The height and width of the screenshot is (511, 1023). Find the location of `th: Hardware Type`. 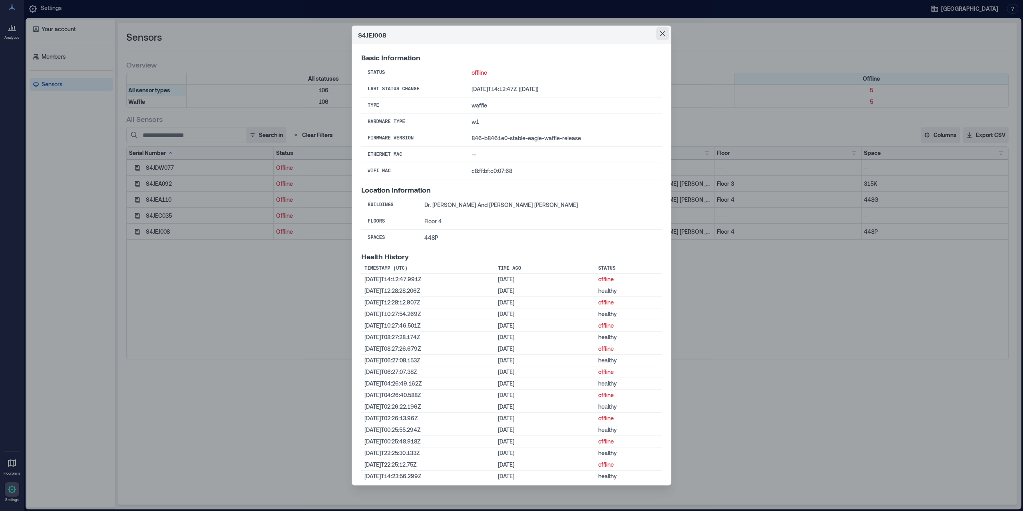

th: Hardware Type is located at coordinates (413, 122).